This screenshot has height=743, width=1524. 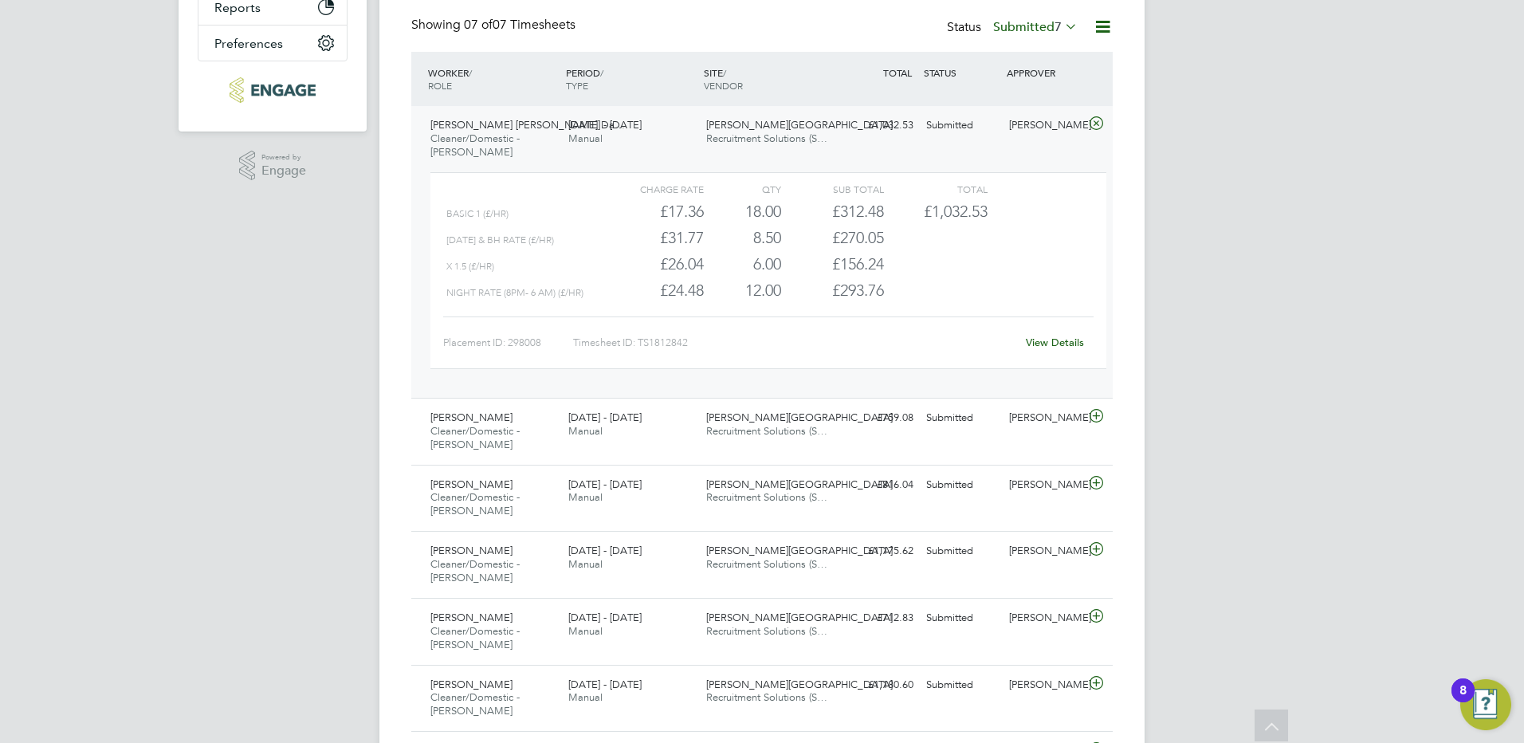 What do you see at coordinates (652, 237) in the screenshot?
I see `div: £31.77` at bounding box center [652, 237].